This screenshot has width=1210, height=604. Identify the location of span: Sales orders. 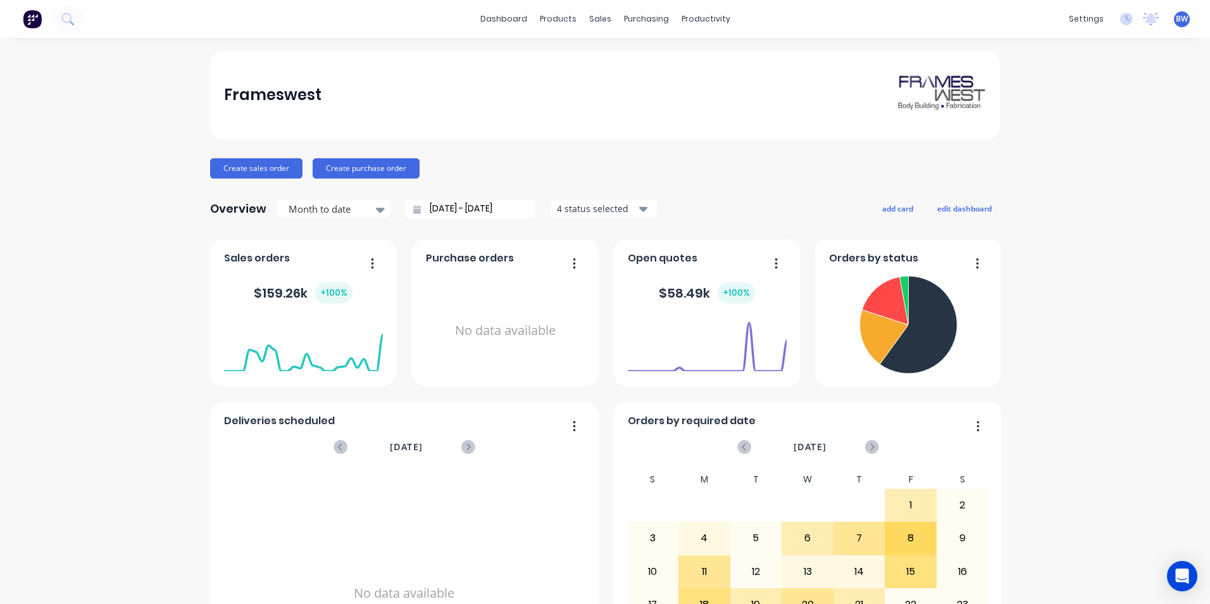
(257, 258).